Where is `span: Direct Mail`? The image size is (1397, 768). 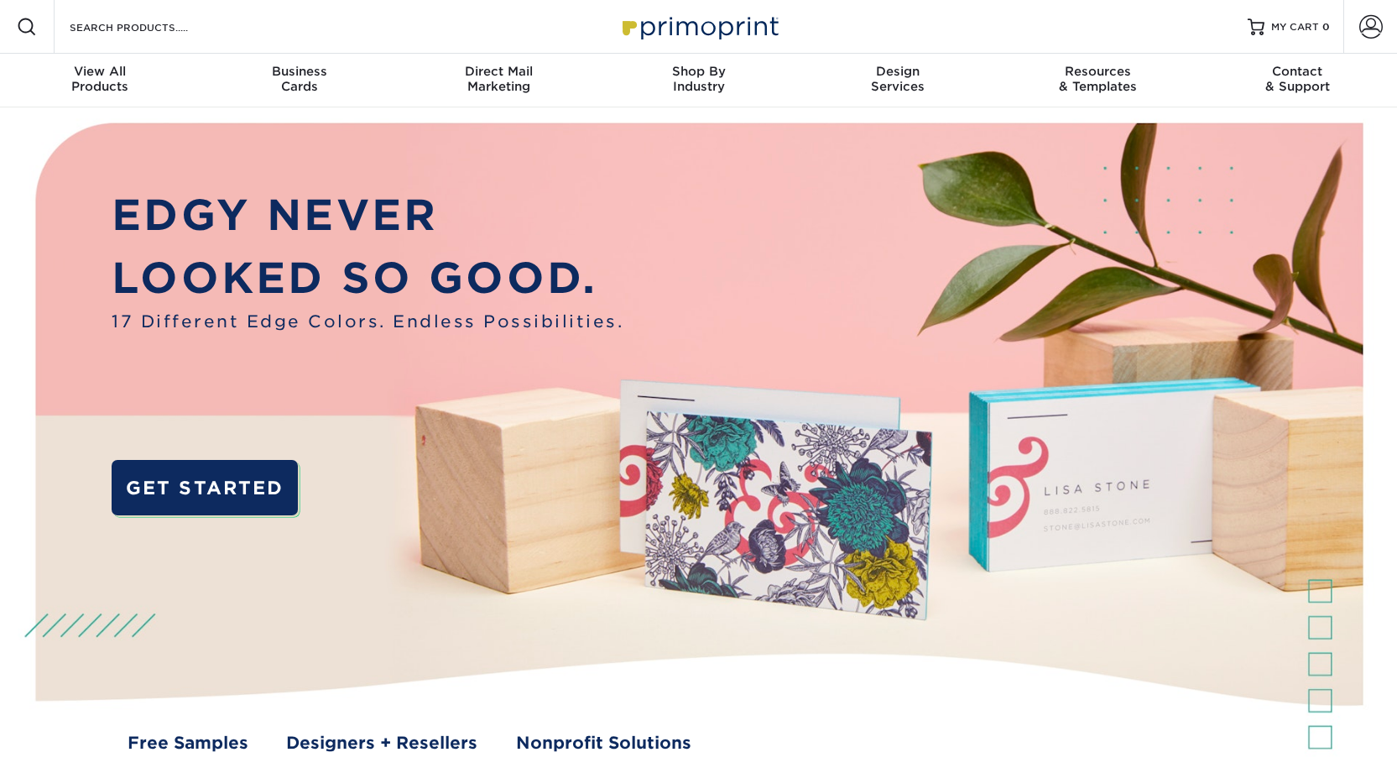
span: Direct Mail is located at coordinates (499, 71).